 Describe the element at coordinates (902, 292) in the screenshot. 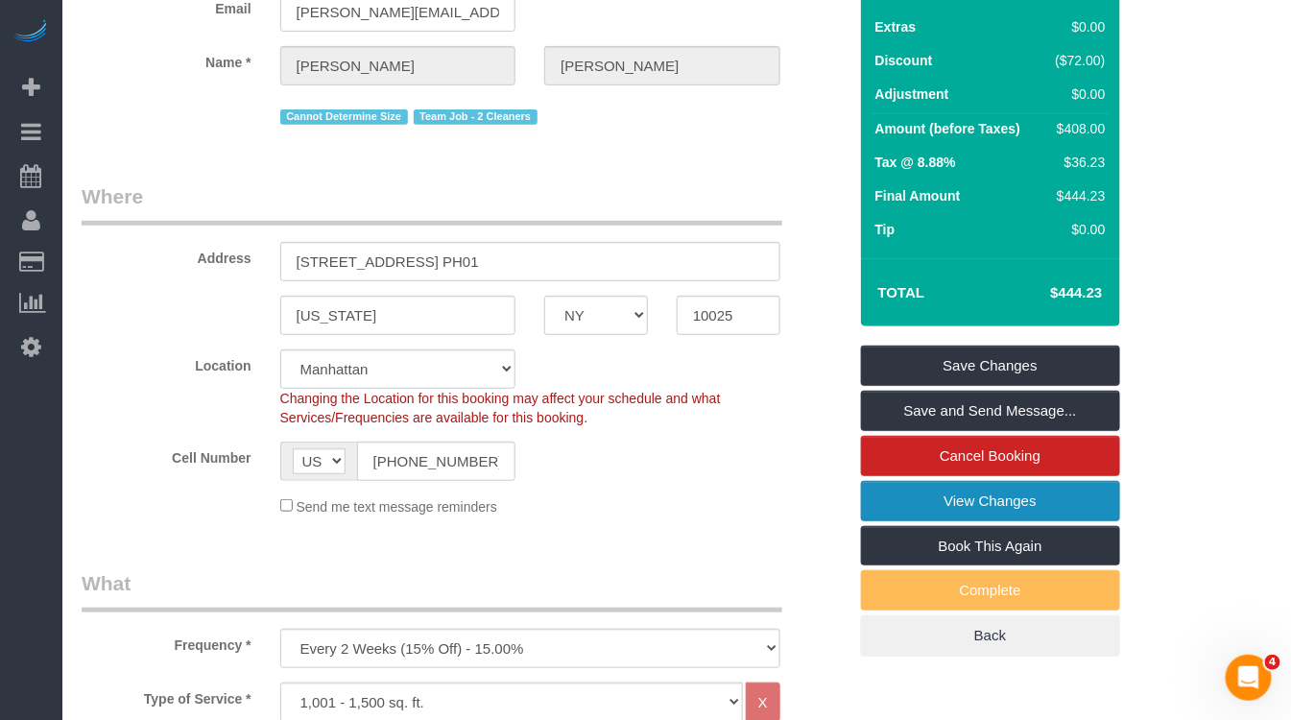

I see `strong: Total` at that location.